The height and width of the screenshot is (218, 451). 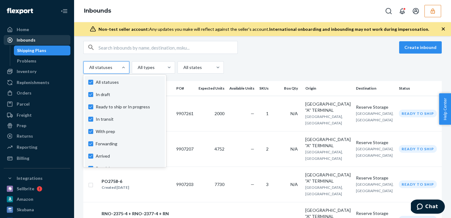 I want to click on input: All states, so click(x=183, y=68).